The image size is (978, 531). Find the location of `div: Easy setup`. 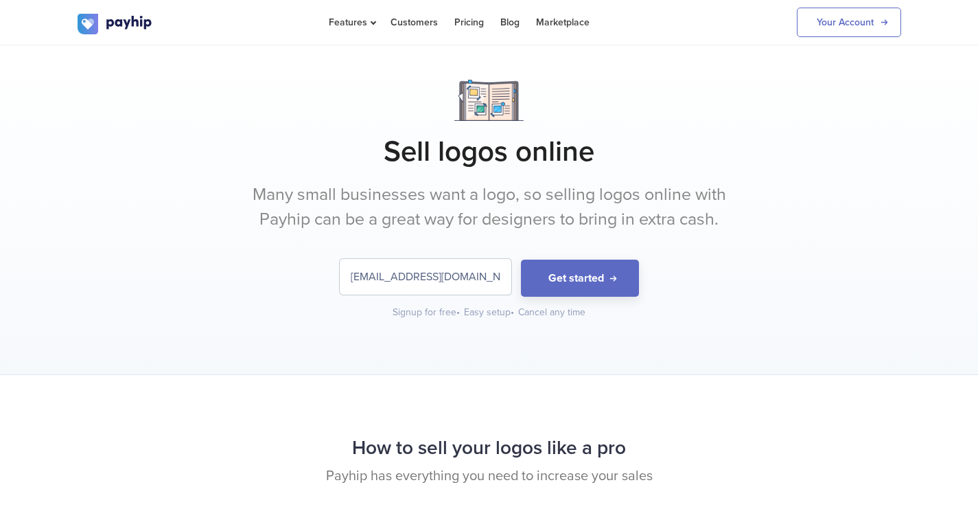

div: Easy setup is located at coordinates (489, 312).